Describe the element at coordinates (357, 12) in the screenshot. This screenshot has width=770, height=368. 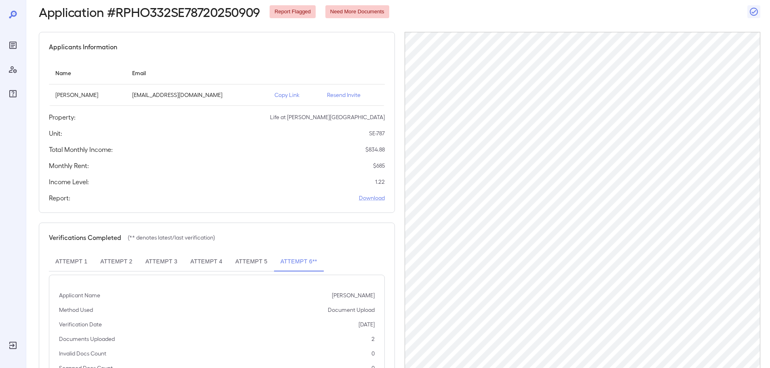
I see `span: Need More Documents` at that location.